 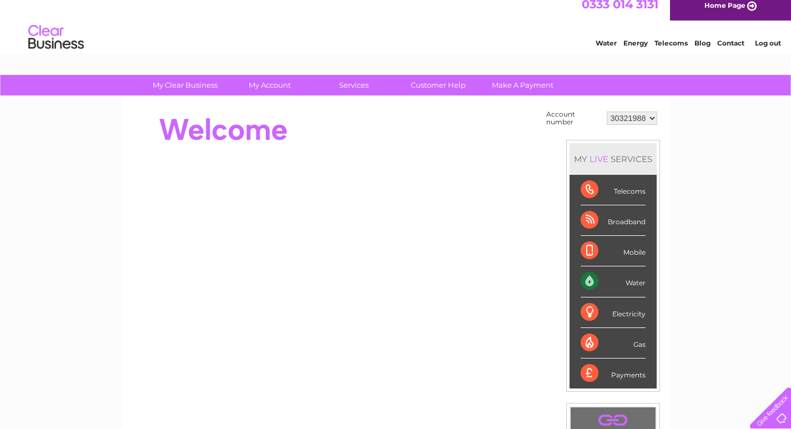 I want to click on a: Water, so click(x=607, y=51).